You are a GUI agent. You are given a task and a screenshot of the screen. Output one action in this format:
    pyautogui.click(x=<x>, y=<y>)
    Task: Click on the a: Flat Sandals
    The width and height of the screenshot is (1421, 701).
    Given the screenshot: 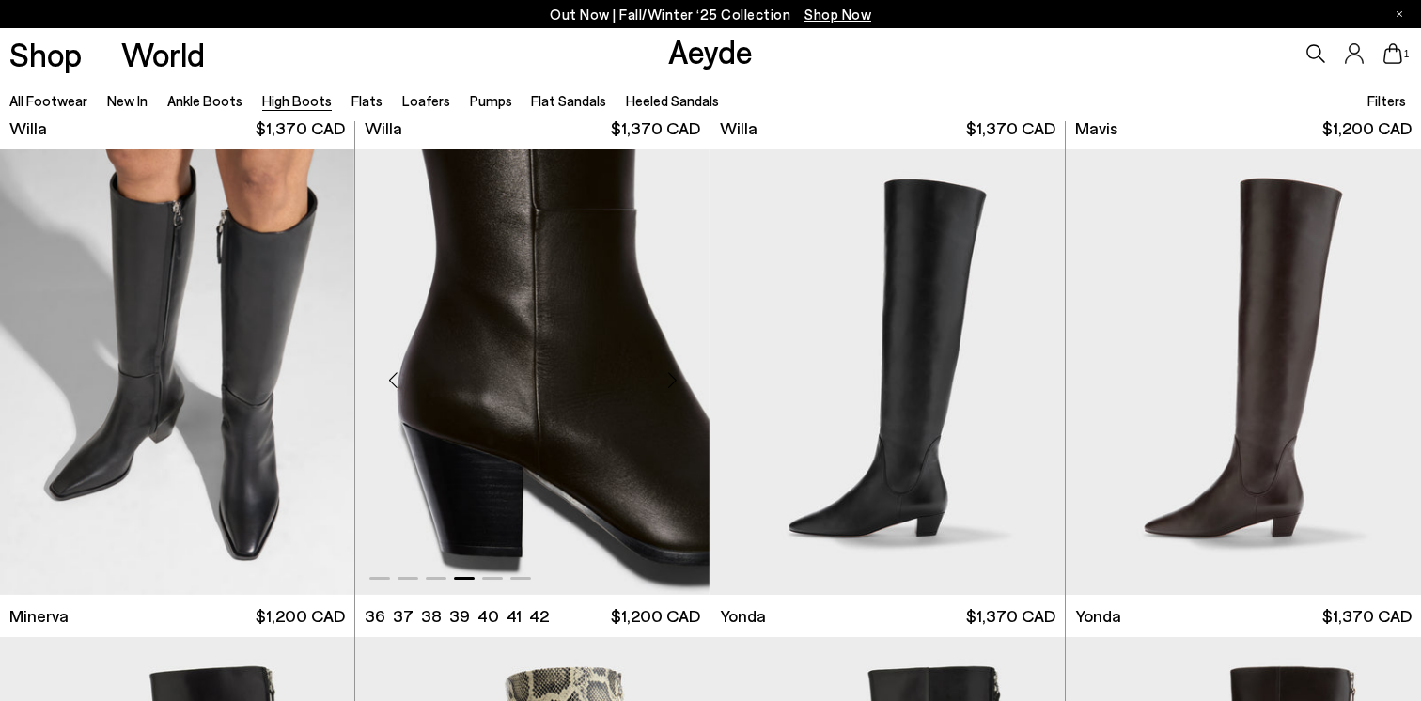 What is the action you would take?
    pyautogui.click(x=568, y=101)
    